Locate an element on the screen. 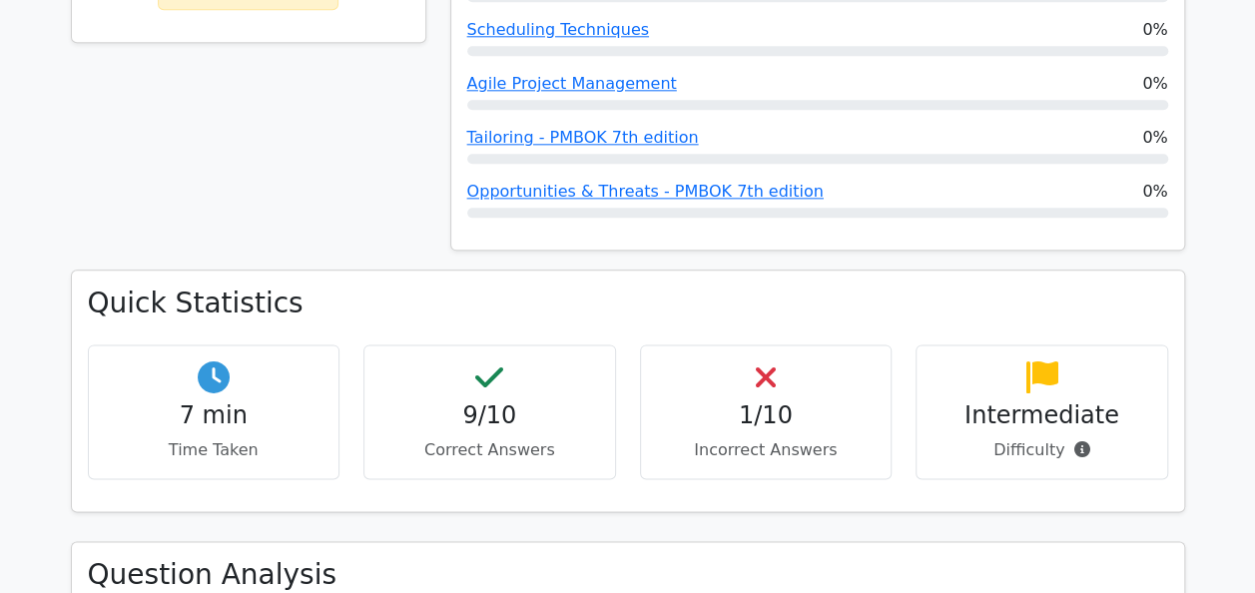 This screenshot has height=593, width=1255. a: Agile Project Management is located at coordinates (572, 83).